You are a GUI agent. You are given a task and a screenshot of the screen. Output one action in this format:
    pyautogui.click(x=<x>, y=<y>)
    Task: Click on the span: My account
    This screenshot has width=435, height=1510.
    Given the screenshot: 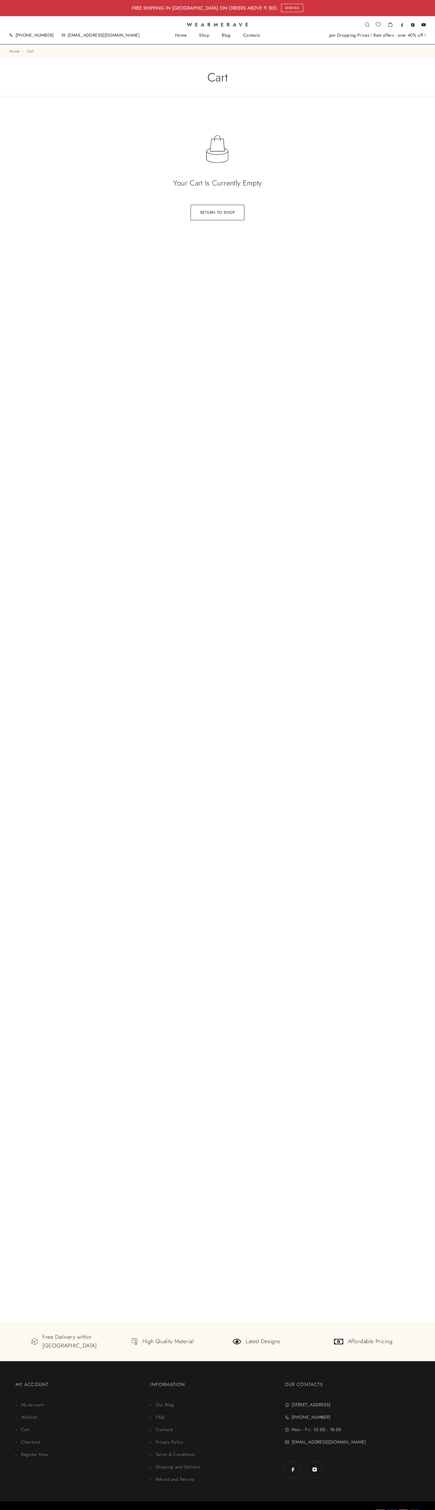 What is the action you would take?
    pyautogui.click(x=32, y=1404)
    